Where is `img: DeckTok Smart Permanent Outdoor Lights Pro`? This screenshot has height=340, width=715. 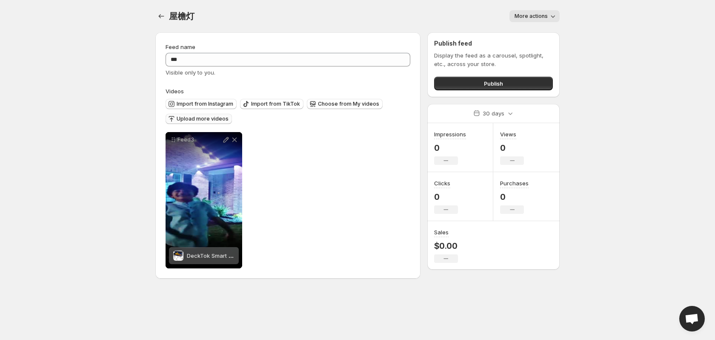 img: DeckTok Smart Permanent Outdoor Lights Pro is located at coordinates (178, 255).